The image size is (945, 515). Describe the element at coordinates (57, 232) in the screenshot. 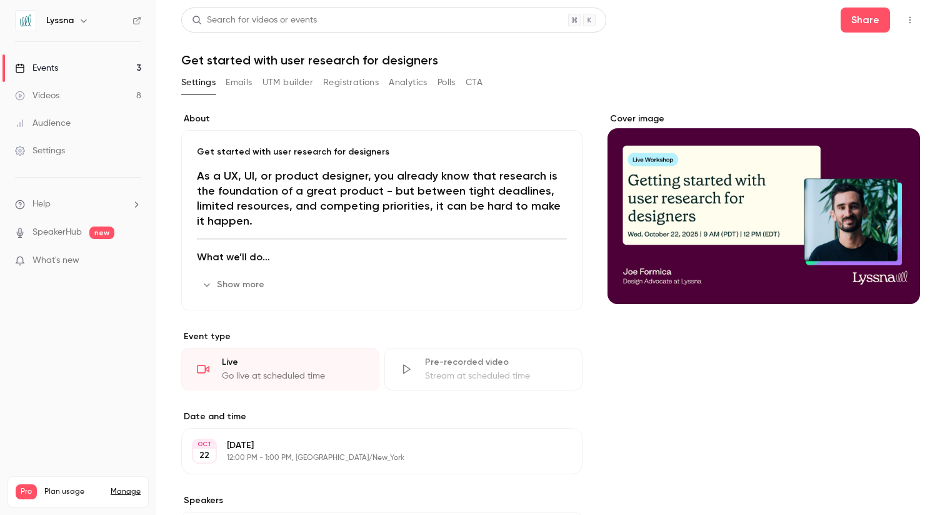

I see `a: SpeakerHub` at that location.